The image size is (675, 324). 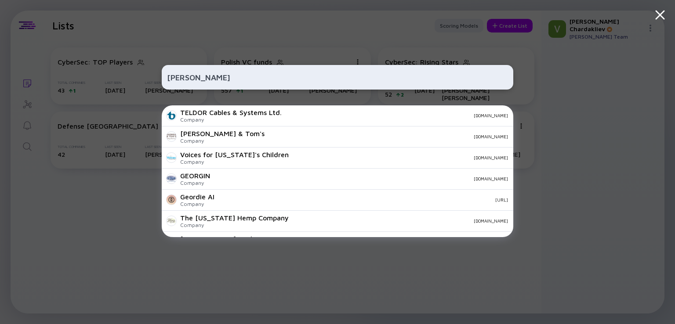 What do you see at coordinates (338, 77) in the screenshot?
I see `input: Search Company or Investor...` at bounding box center [338, 77].